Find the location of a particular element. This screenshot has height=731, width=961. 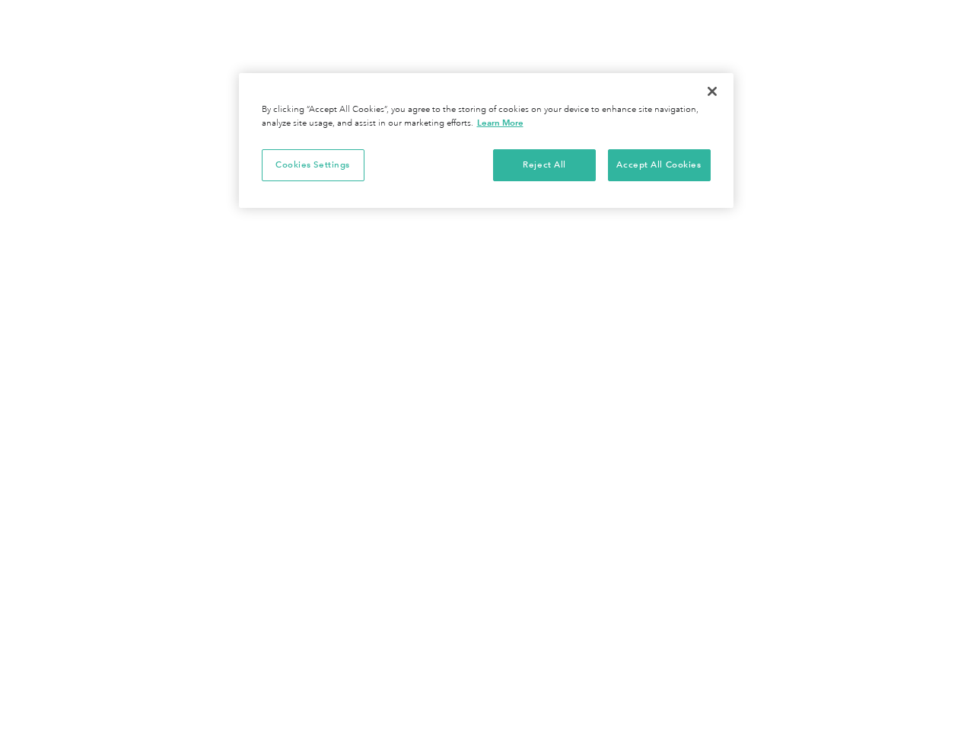

div: Cookie banner is located at coordinates (486, 140).